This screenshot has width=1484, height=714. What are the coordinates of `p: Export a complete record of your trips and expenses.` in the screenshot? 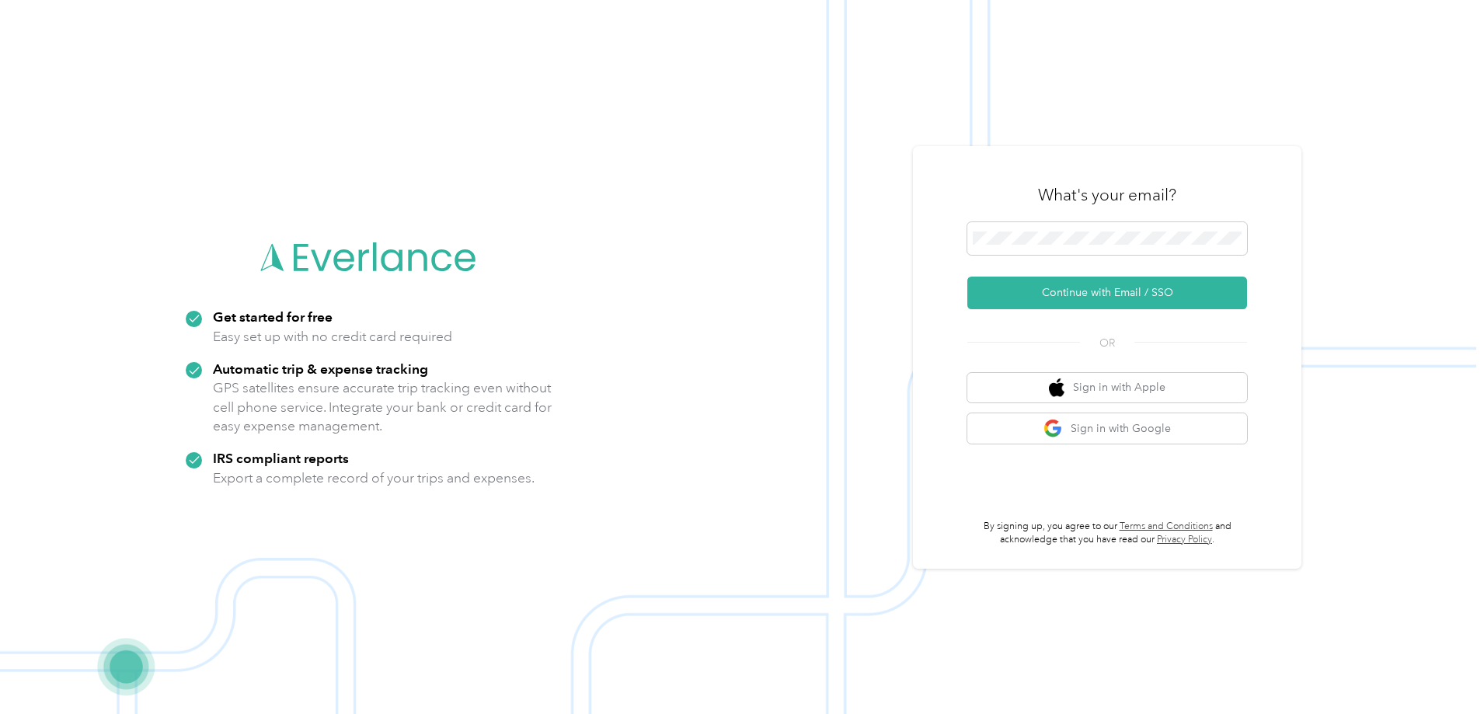 It's located at (374, 478).